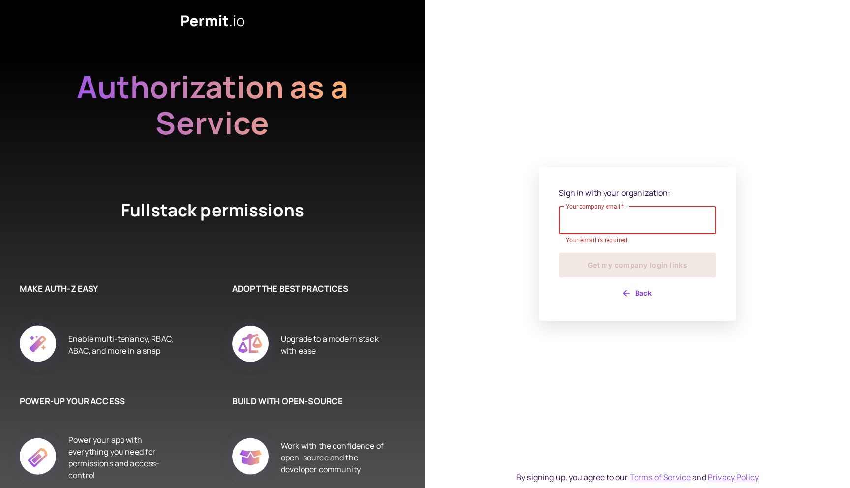  I want to click on label: Your company email, so click(594, 206).